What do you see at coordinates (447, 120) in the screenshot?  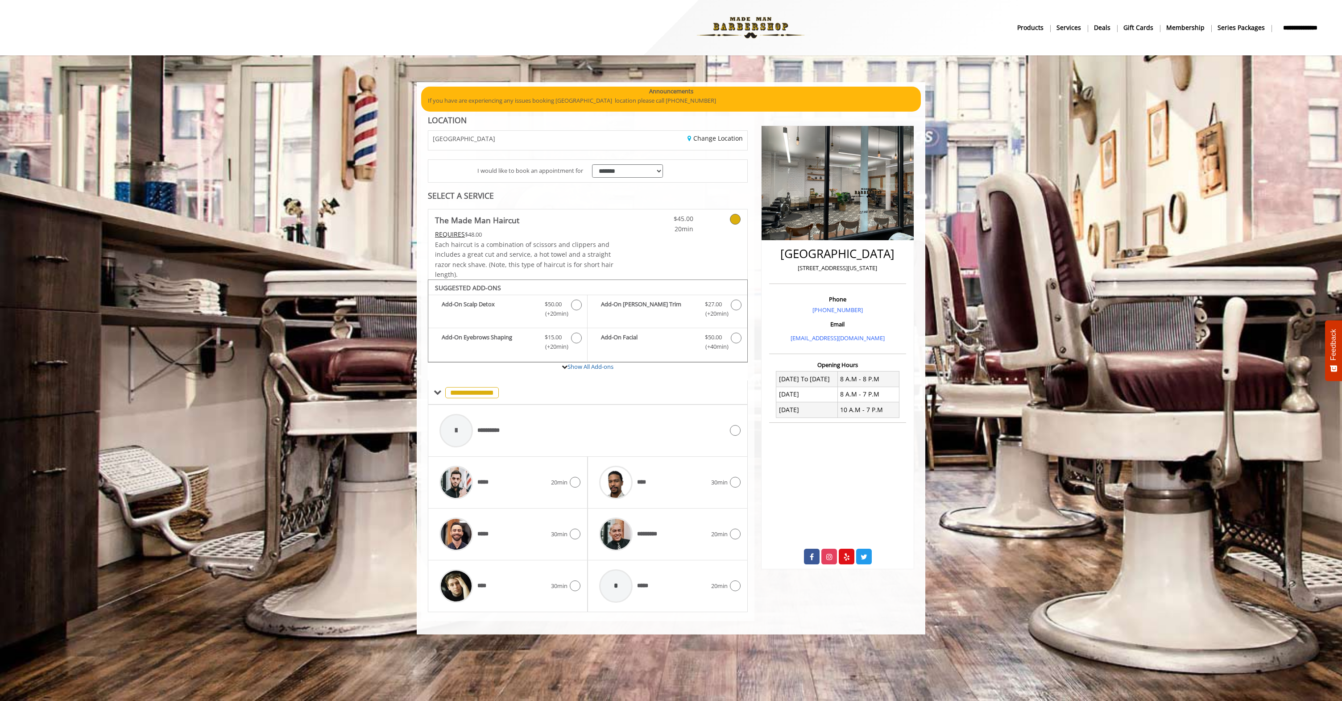 I see `b: LOCATION` at bounding box center [447, 120].